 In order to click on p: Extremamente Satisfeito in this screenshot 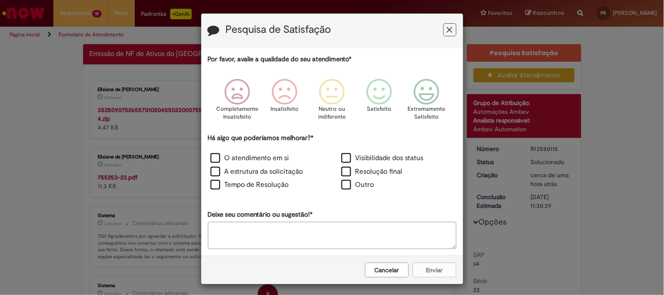, I will do `click(427, 113)`.